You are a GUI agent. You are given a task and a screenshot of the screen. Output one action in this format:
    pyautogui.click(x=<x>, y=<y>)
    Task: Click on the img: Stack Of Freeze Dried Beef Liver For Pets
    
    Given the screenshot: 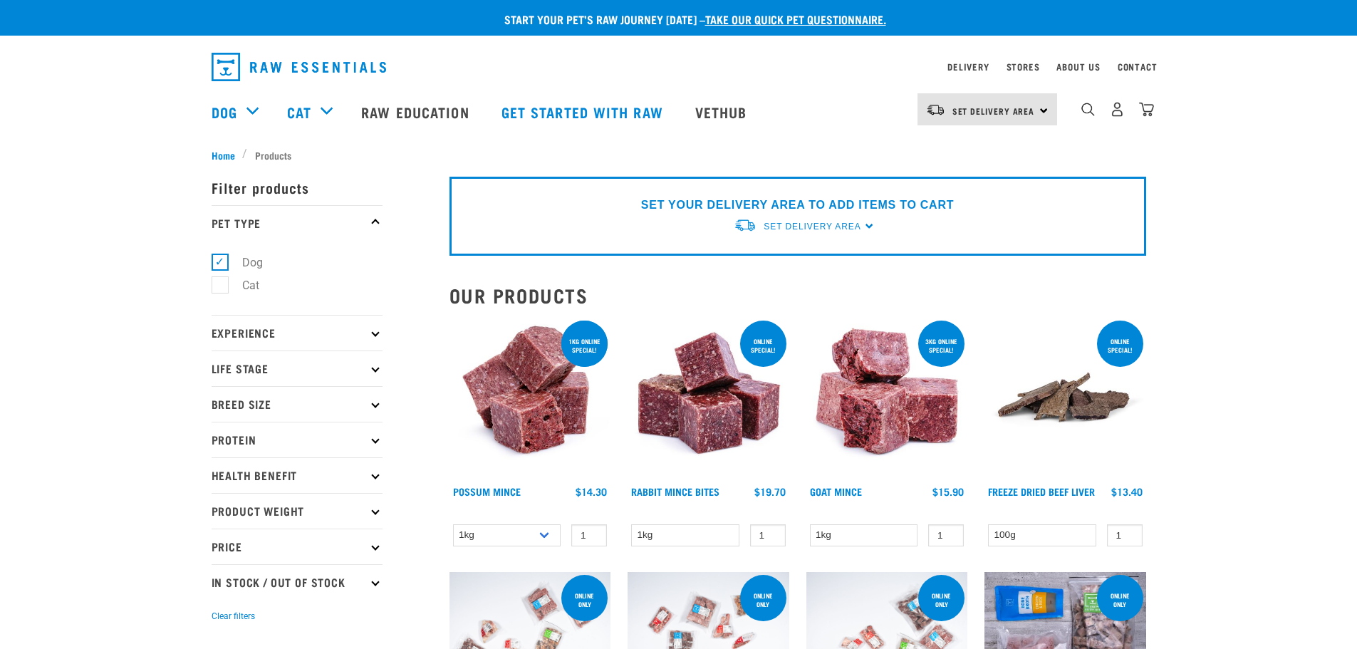 What is the action you would take?
    pyautogui.click(x=1065, y=398)
    